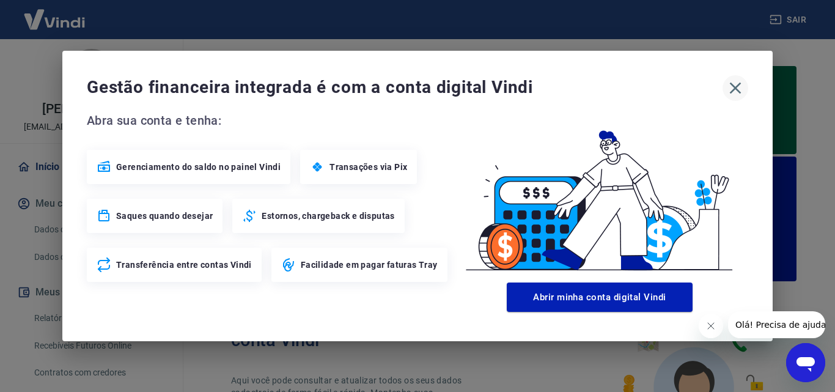 The width and height of the screenshot is (835, 392). What do you see at coordinates (328, 216) in the screenshot?
I see `span: Estornos, chargeback e disputas` at bounding box center [328, 216].